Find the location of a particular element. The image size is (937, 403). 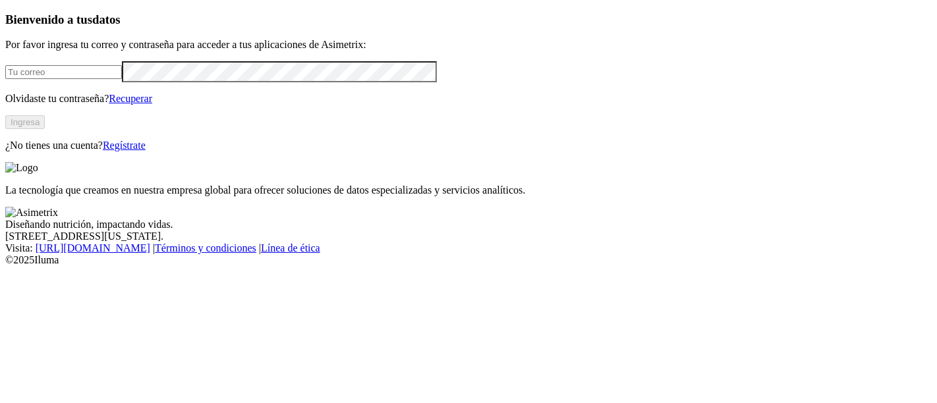

a: Línea de ética is located at coordinates (291, 248).